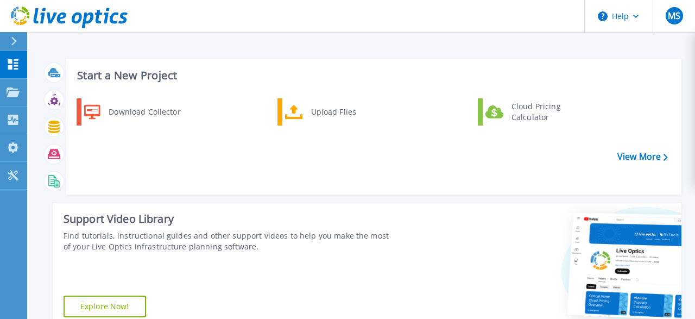 This screenshot has height=319, width=695. What do you see at coordinates (673, 16) in the screenshot?
I see `span: MS` at bounding box center [673, 16].